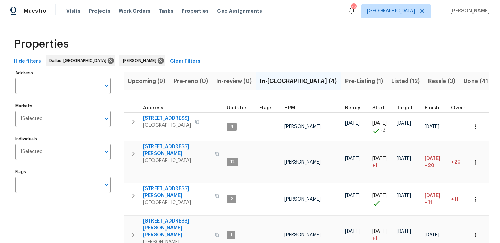  I want to click on td: Project started on time, so click(382, 200).